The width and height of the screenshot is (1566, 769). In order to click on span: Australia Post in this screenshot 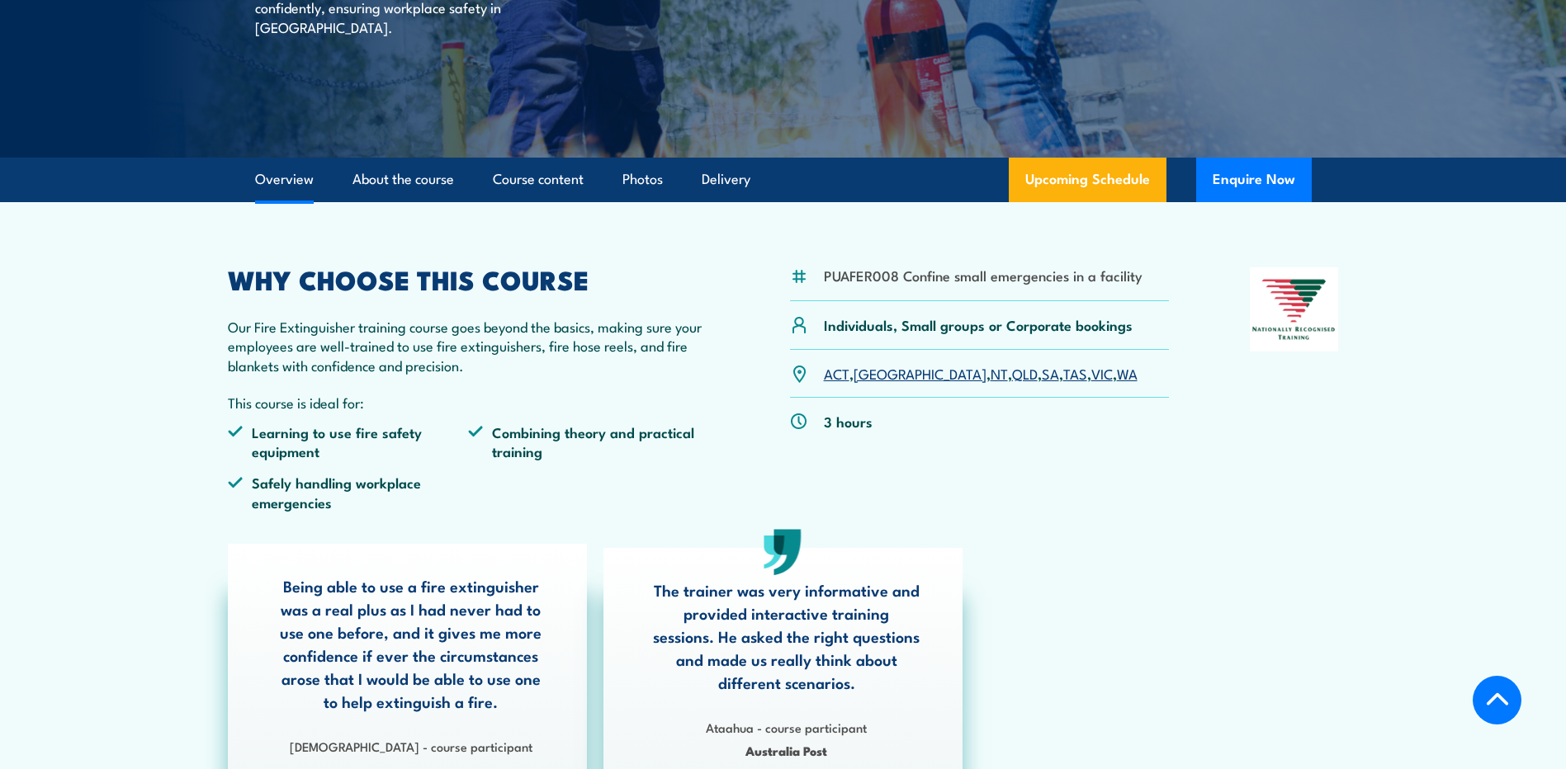, I will do `click(787, 750)`.